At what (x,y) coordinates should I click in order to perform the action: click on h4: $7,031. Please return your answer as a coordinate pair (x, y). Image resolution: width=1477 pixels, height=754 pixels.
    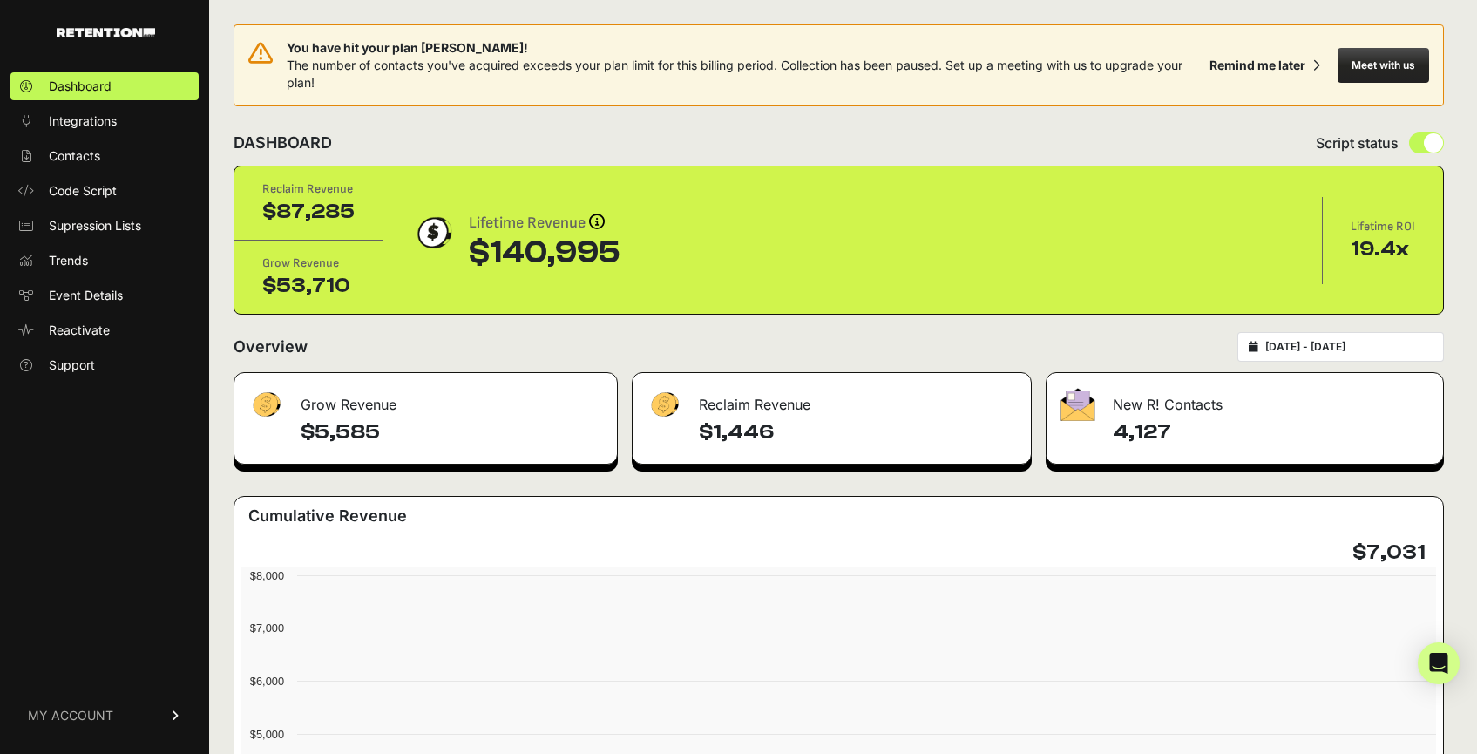
    Looking at the image, I should click on (1389, 552).